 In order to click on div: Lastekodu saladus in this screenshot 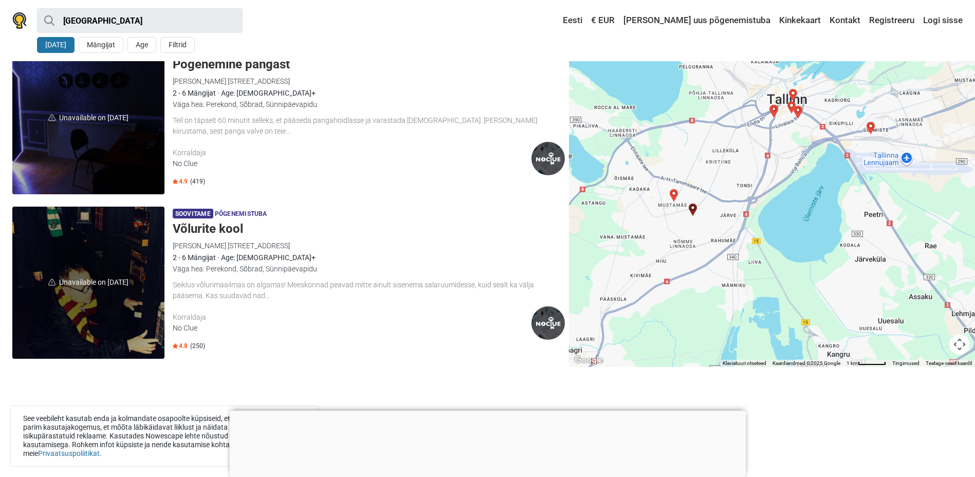, I will do `click(774, 111)`.